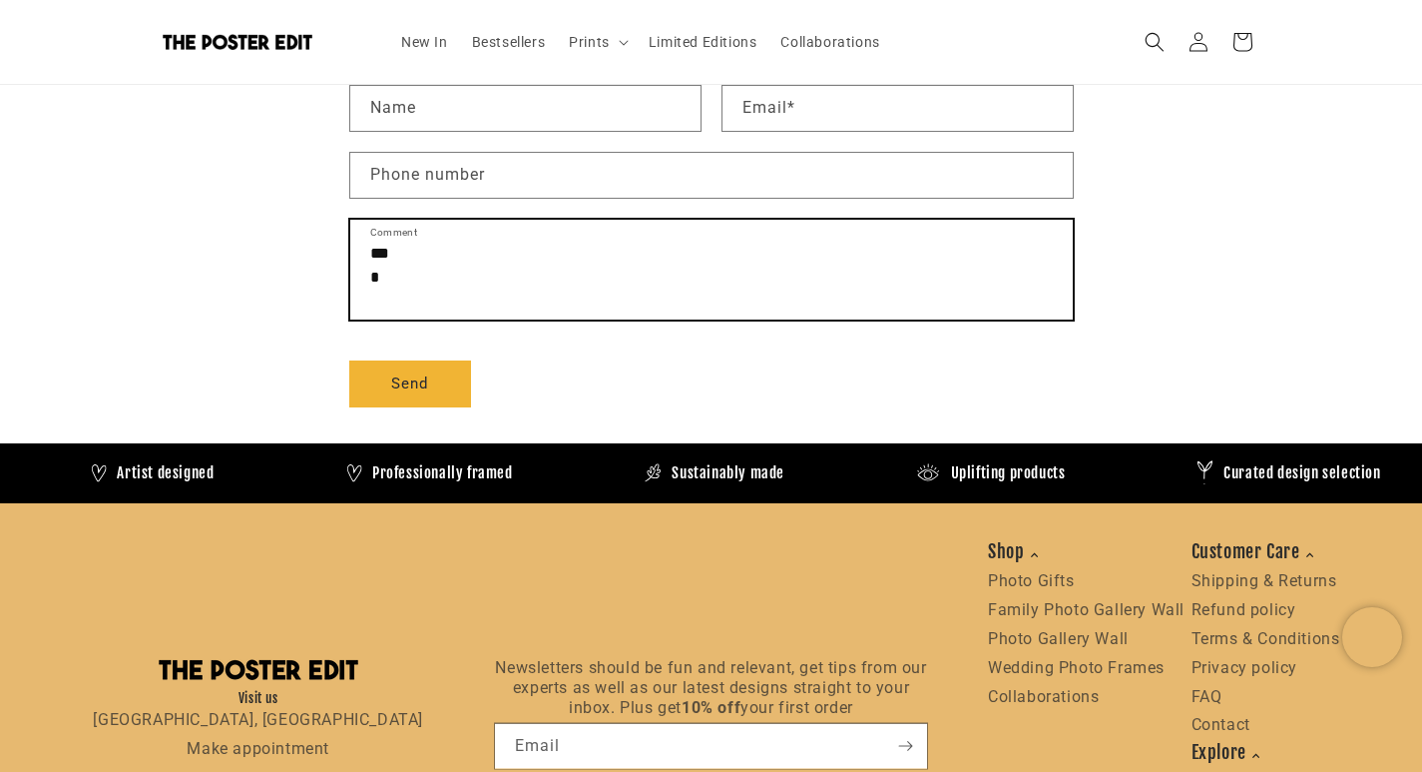 The image size is (1422, 772). What do you see at coordinates (1265, 580) in the screenshot?
I see `a: Shipping & Returns` at bounding box center [1265, 580].